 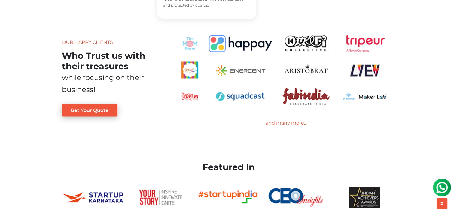 What do you see at coordinates (114, 61) in the screenshot?
I see `h2: Who Trust us with their treasures` at bounding box center [114, 61].